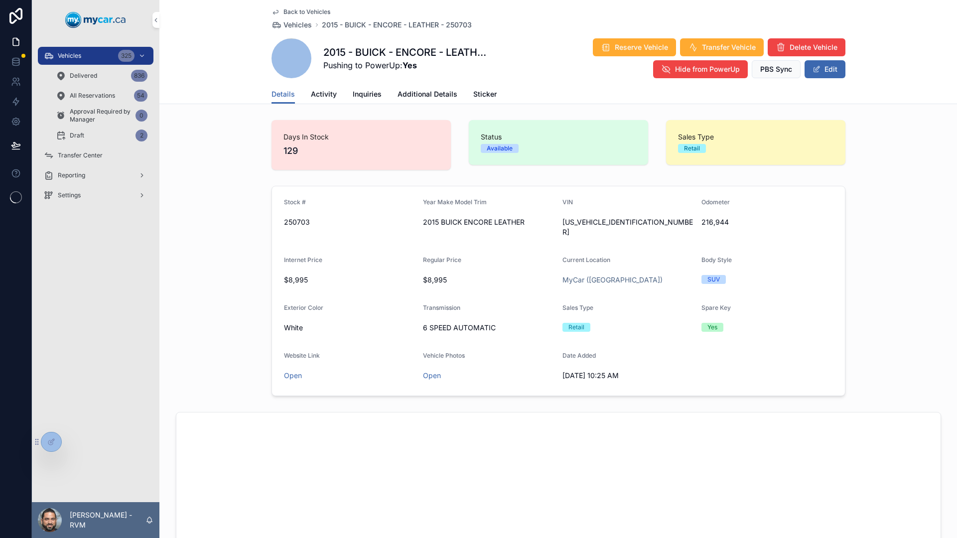 The image size is (957, 538). What do you see at coordinates (324, 94) in the screenshot?
I see `span: Activity` at bounding box center [324, 94].